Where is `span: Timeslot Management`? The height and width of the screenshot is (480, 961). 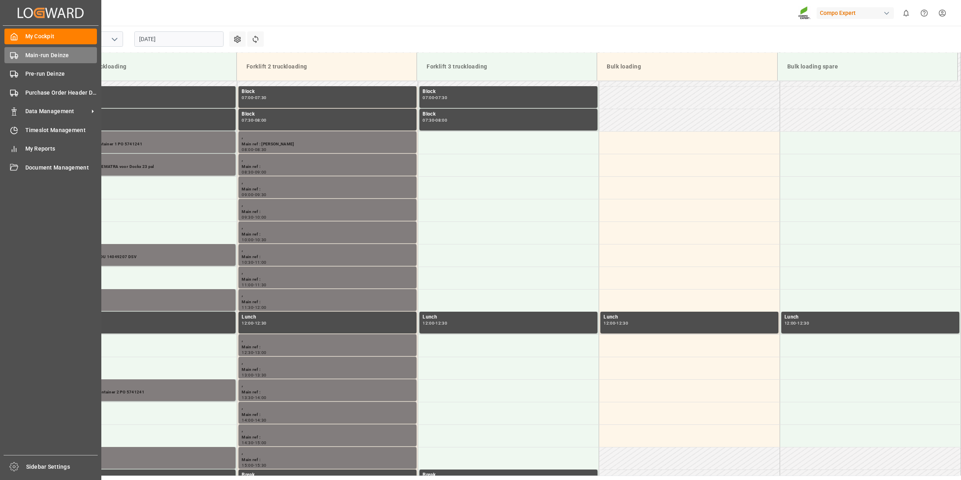
span: Timeslot Management is located at coordinates (61, 130).